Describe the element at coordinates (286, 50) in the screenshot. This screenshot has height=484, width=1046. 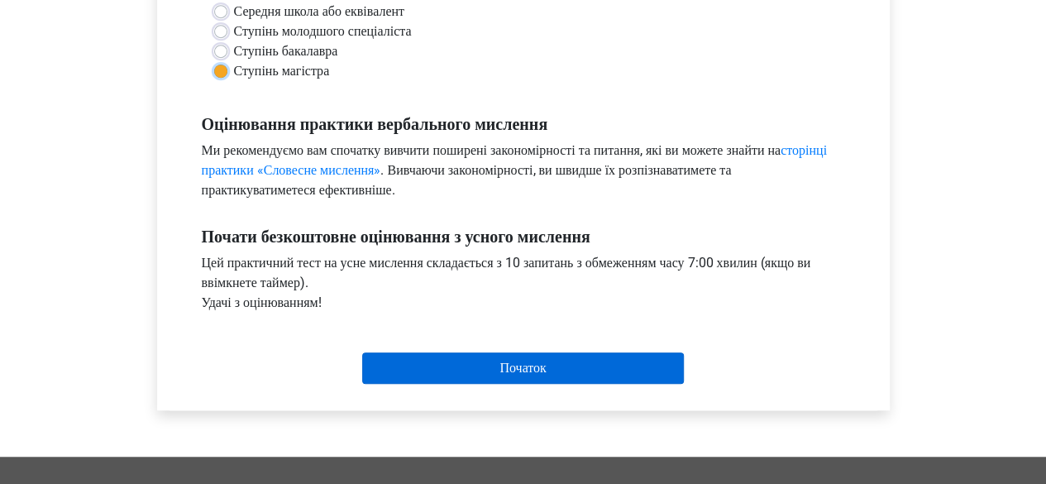
I see `font: Ступінь бакалавра` at that location.